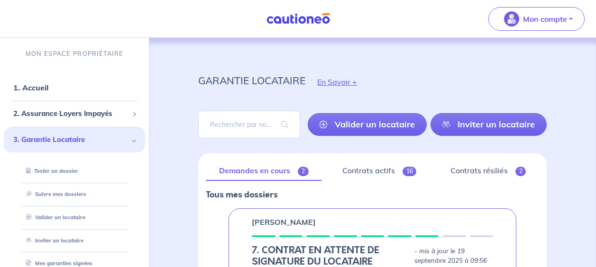  What do you see at coordinates (74, 171) in the screenshot?
I see `div: Tester un dossier` at bounding box center [74, 171].